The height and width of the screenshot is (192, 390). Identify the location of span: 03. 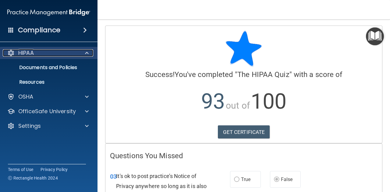
(113, 177).